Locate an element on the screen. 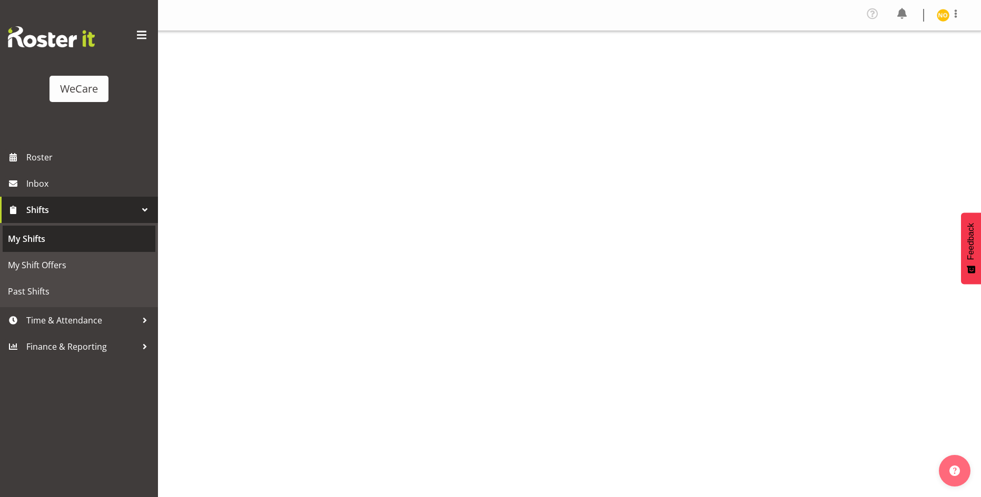  span: Shifts is located at coordinates (82, 210).